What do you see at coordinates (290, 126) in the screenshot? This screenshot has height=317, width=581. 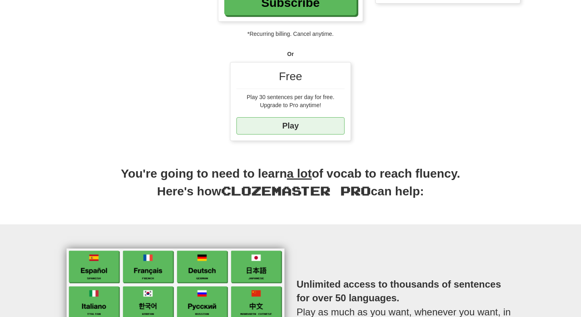 I see `a: Play` at bounding box center [290, 126].